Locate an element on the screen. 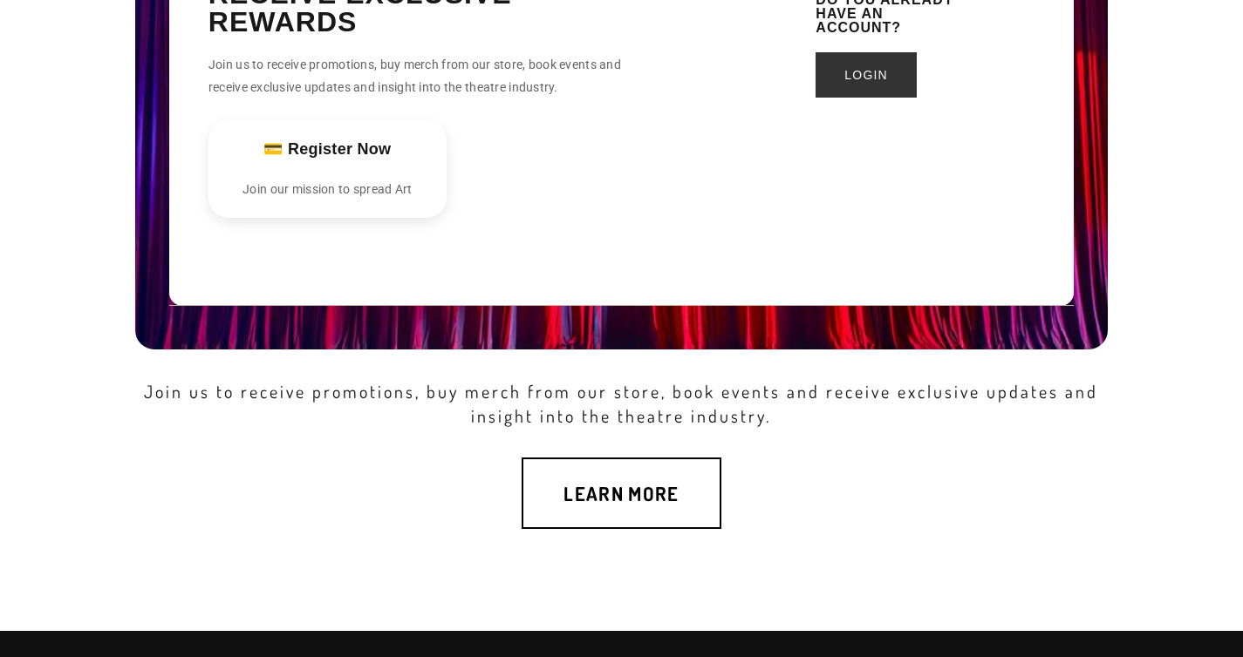  a: 💳 Register Now Join our mission to spread Art is located at coordinates (426, 169).